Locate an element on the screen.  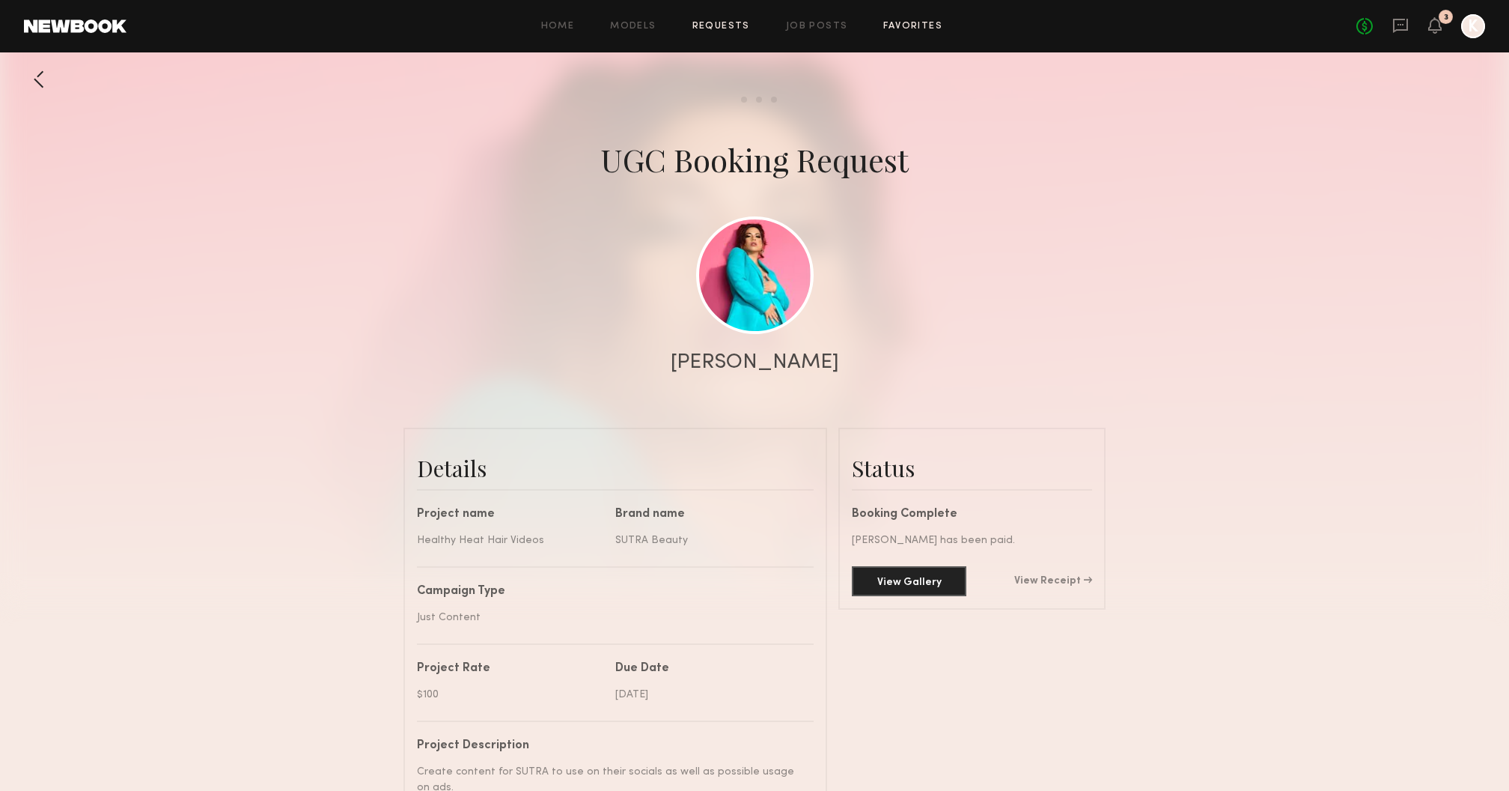
div: Project name is located at coordinates (511, 514).